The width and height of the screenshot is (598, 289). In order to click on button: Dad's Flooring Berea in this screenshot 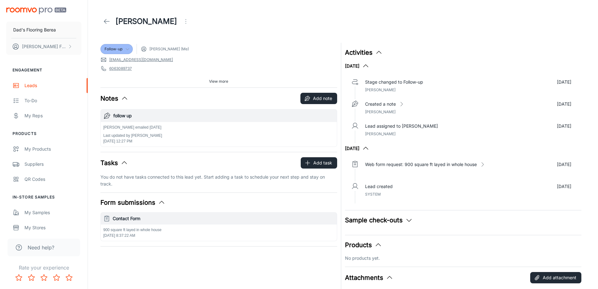, I will do `click(44, 30)`.